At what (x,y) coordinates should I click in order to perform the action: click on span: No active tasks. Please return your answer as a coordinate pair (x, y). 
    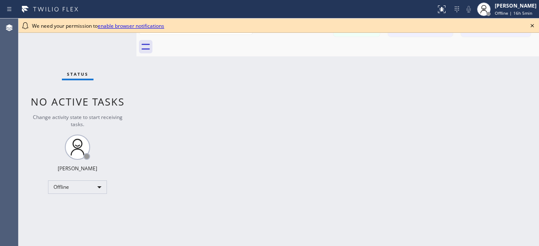
    Looking at the image, I should click on (78, 102).